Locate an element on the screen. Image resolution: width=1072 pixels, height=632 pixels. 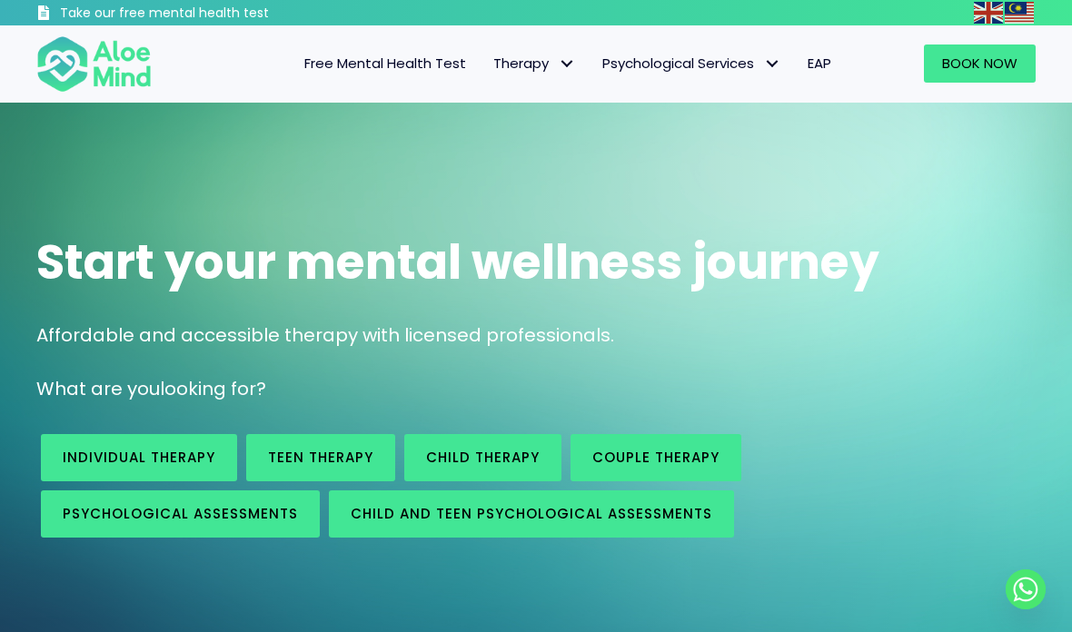
span: Psychological Services is located at coordinates (692, 63).